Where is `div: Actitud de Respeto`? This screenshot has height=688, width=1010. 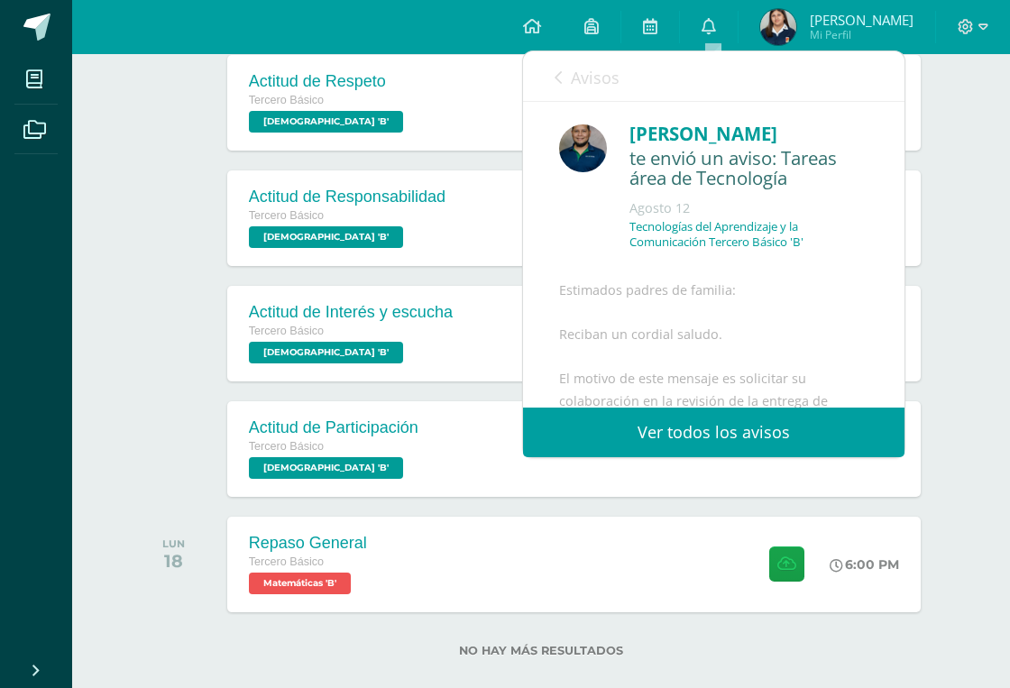
div: Actitud de Respeto is located at coordinates (328, 81).